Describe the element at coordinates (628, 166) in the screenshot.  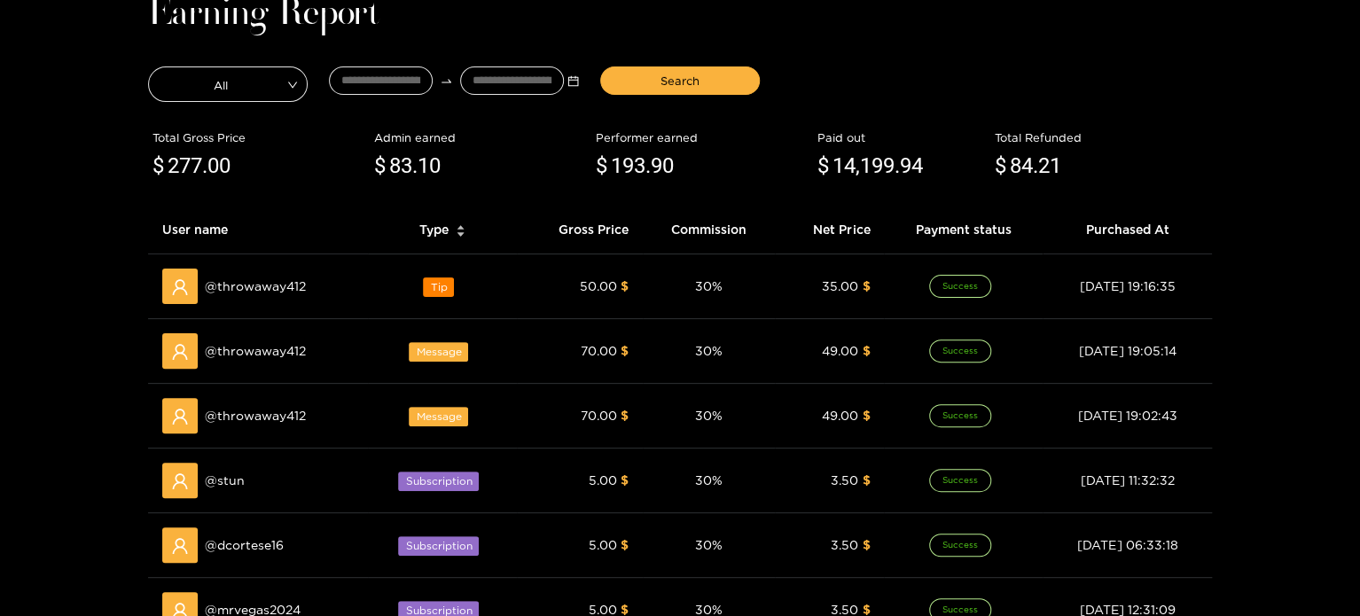
I see `span: 193` at that location.